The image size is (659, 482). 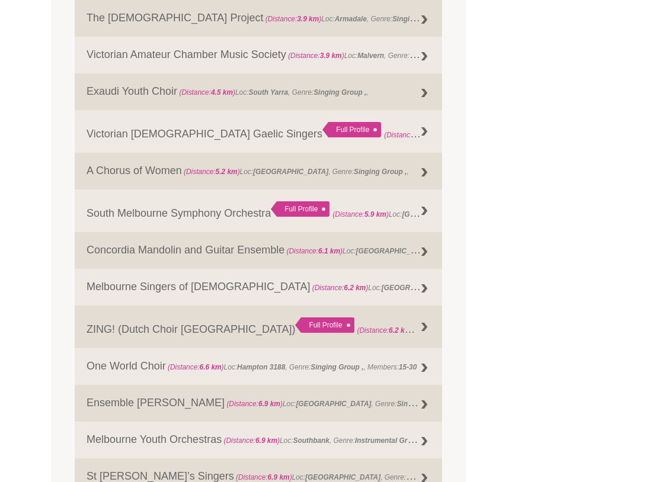 What do you see at coordinates (258, 367) in the screenshot?
I see `a: One World Choir (Distance:6.6 km)Loc:Hampton 3188, Genre:Singing Group ,, Members:15-30` at bounding box center [258, 367].